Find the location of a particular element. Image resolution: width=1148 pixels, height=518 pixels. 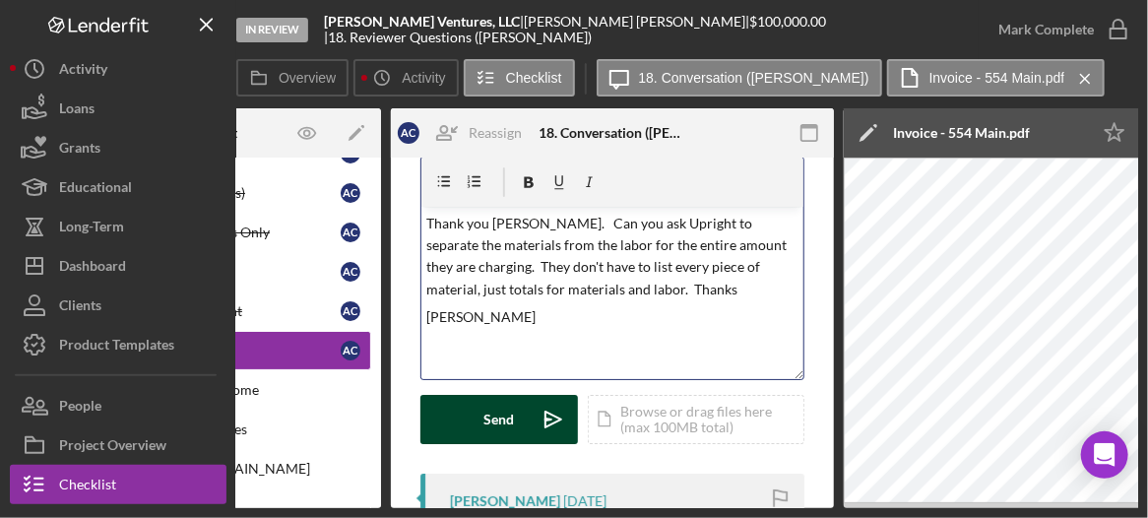

button: Loans is located at coordinates (118, 108).